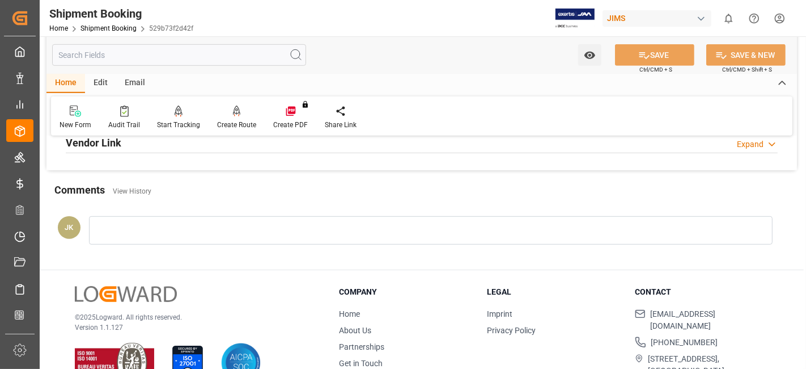 The image size is (806, 369). Describe the element at coordinates (747, 69) in the screenshot. I see `span: Ctrl/CMD + Shift + S` at that location.